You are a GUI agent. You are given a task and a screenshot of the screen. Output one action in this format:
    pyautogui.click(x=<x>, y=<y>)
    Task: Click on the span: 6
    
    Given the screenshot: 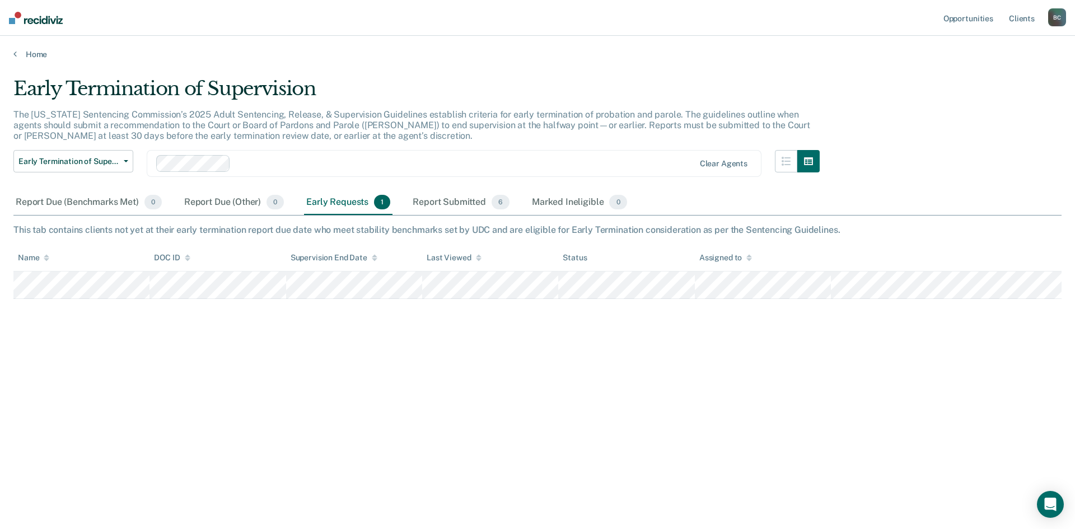 What is the action you would take?
    pyautogui.click(x=500, y=202)
    